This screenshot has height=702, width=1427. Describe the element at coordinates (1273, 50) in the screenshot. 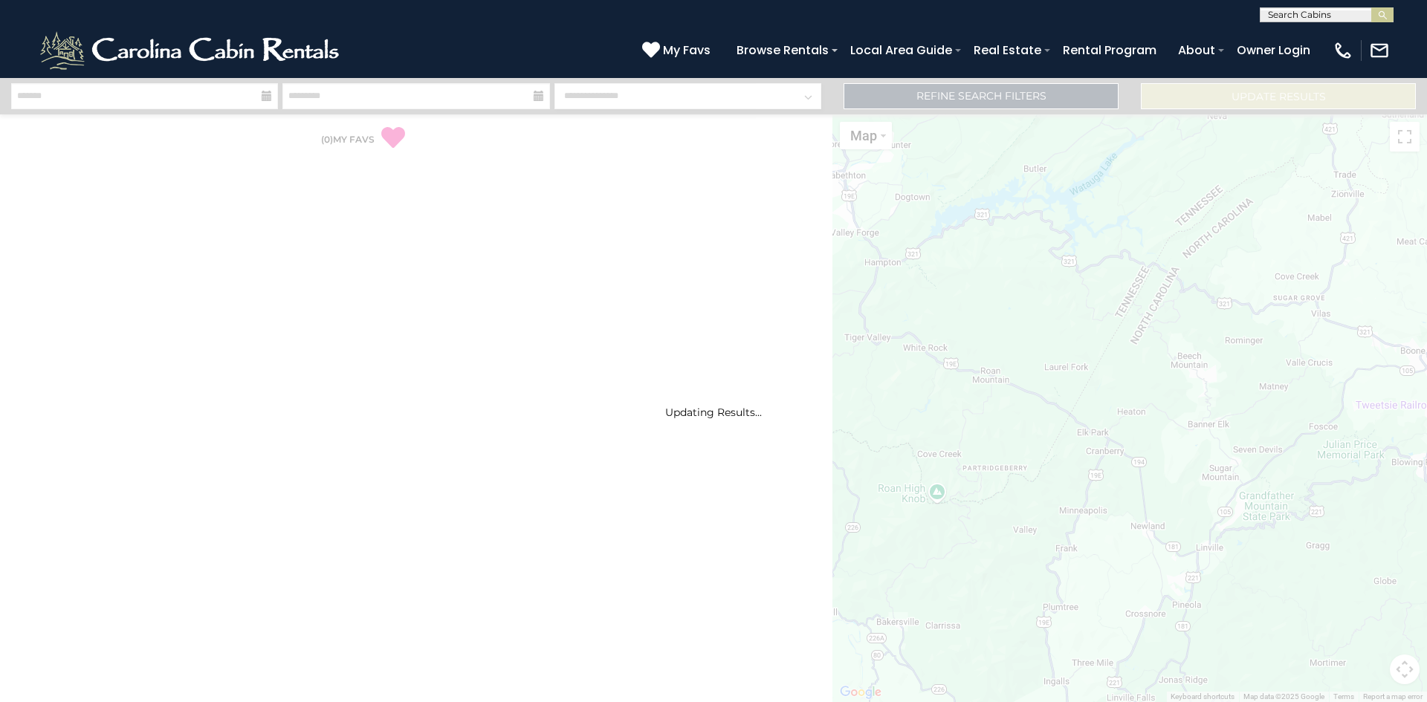

I see `a: Owner Login` at that location.